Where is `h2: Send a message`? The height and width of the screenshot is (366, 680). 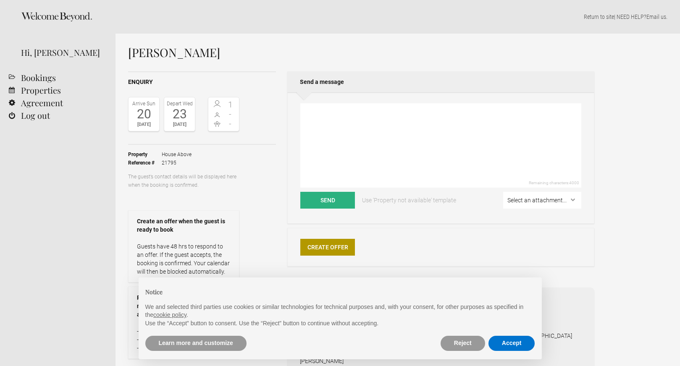
h2: Send a message is located at coordinates (441, 82).